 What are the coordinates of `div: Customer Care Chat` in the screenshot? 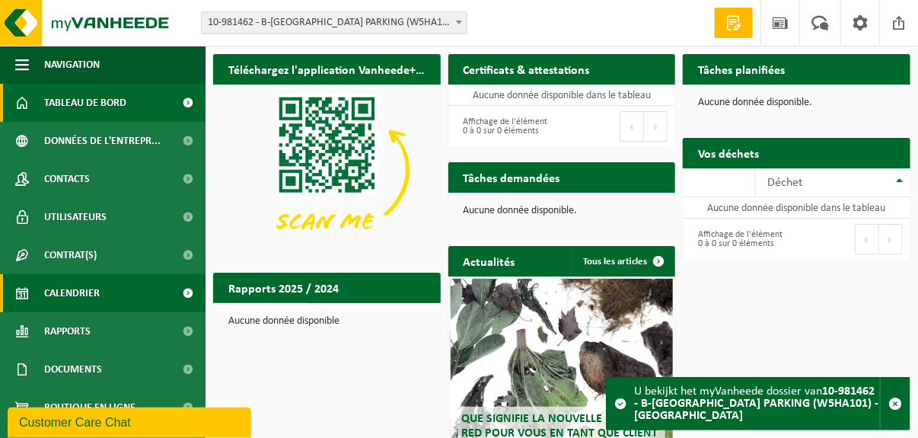 It's located at (122, 18).